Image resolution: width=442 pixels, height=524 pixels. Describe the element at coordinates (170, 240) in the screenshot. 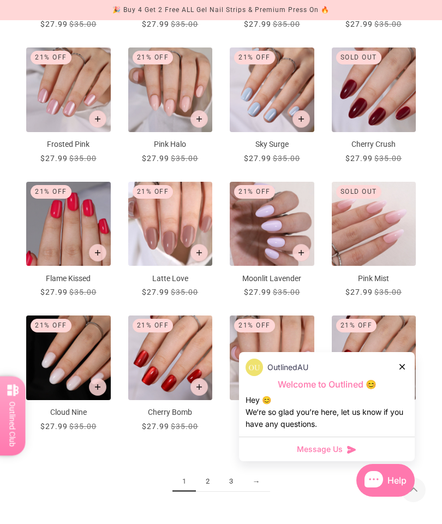

I see `a: Latte Love` at that location.